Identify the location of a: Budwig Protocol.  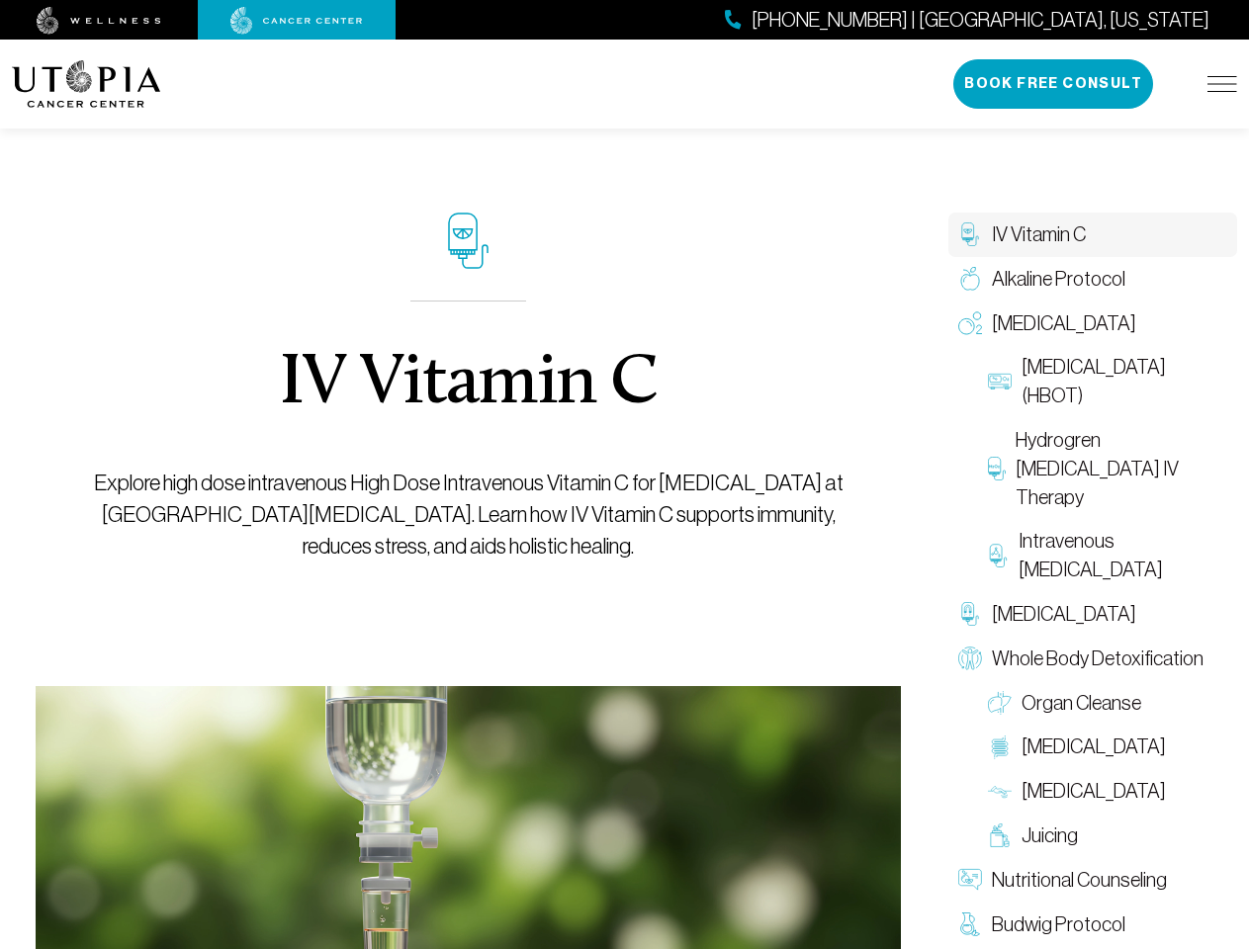
(1093, 925).